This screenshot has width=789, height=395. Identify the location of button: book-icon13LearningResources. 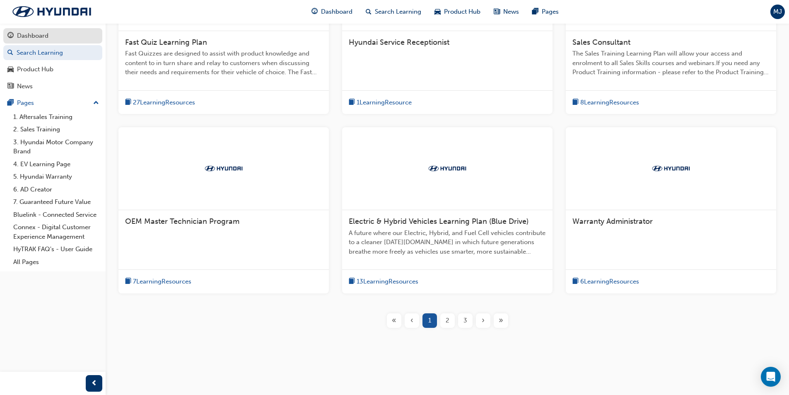
(384, 281).